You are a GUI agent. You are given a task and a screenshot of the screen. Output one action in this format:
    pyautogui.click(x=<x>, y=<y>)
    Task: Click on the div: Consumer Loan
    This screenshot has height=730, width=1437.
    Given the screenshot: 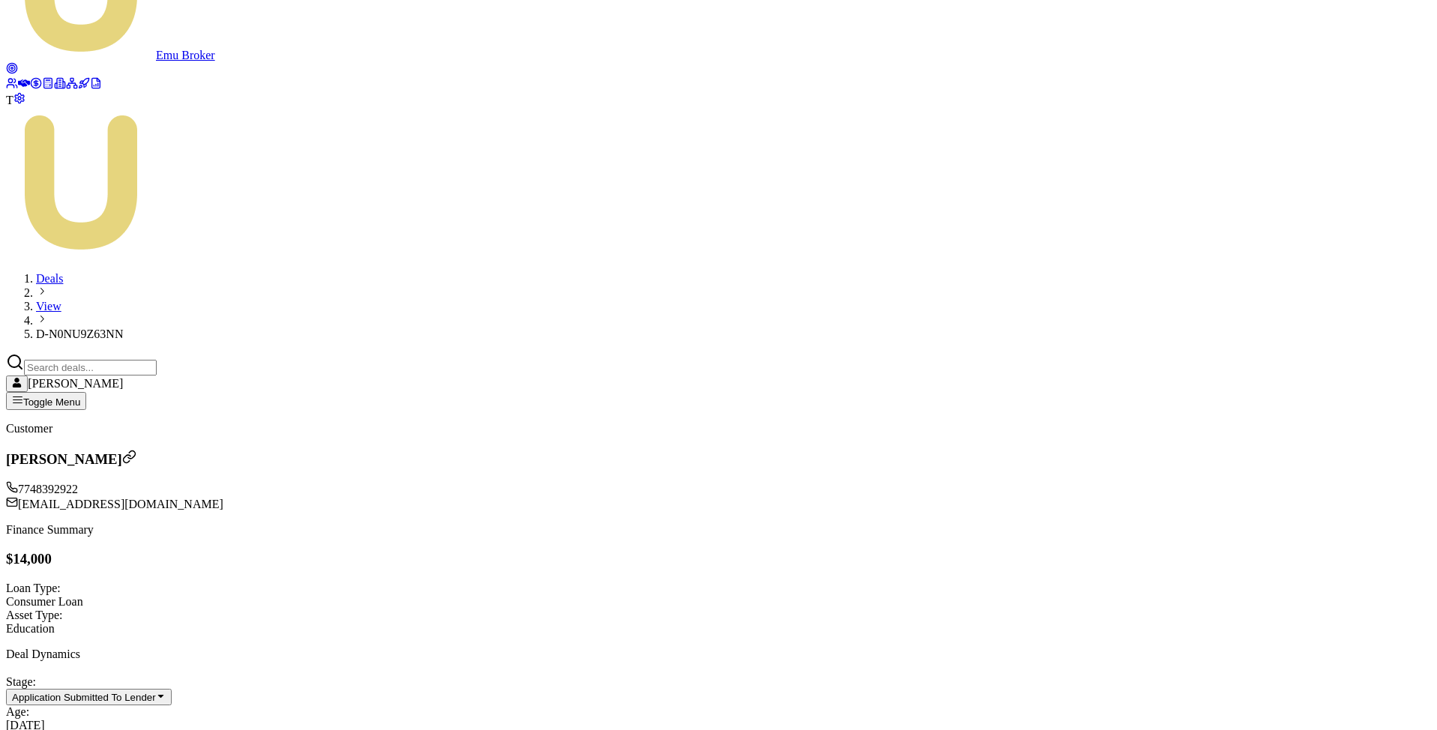 What is the action you would take?
    pyautogui.click(x=718, y=602)
    